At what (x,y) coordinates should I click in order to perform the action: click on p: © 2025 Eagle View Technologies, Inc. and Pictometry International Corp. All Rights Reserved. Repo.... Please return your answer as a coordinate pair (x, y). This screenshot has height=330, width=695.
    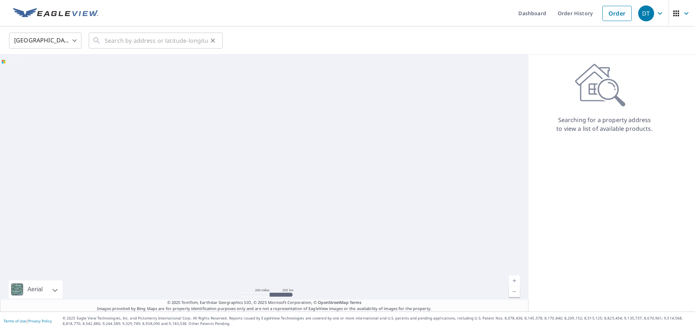
    Looking at the image, I should click on (377, 321).